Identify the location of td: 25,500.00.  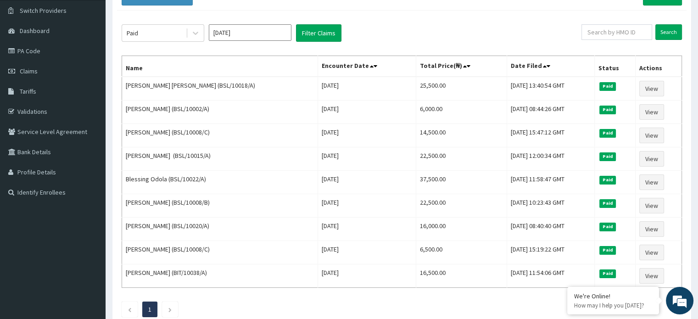
(461, 89).